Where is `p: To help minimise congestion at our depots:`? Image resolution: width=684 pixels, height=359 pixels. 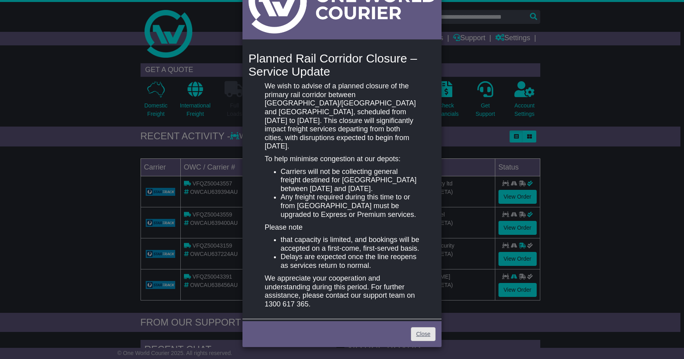
p: To help minimise congestion at our depots: is located at coordinates (342, 159).